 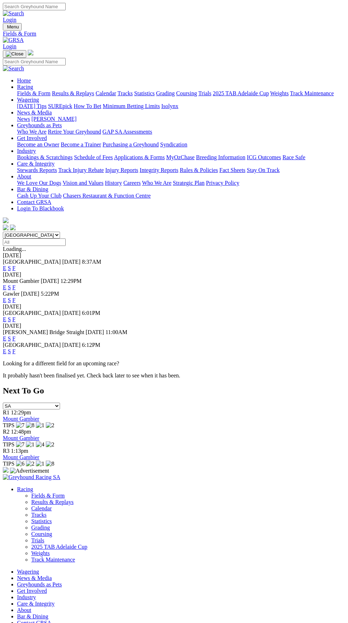 I want to click on partial: It probably hasn't been finalised yet. Check back later to see when it has been., so click(x=92, y=375).